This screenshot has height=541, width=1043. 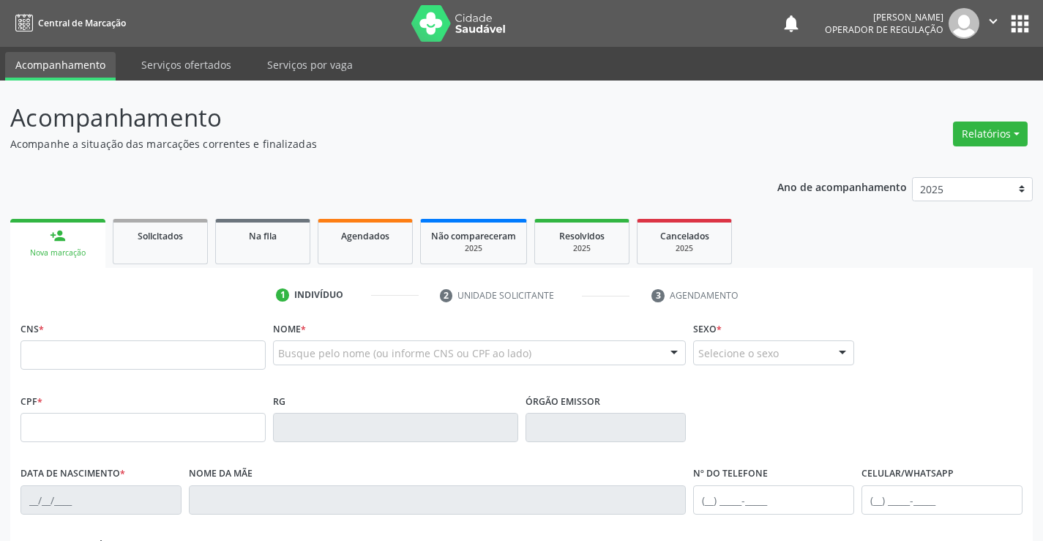 I want to click on span: Não compareceram, so click(x=473, y=236).